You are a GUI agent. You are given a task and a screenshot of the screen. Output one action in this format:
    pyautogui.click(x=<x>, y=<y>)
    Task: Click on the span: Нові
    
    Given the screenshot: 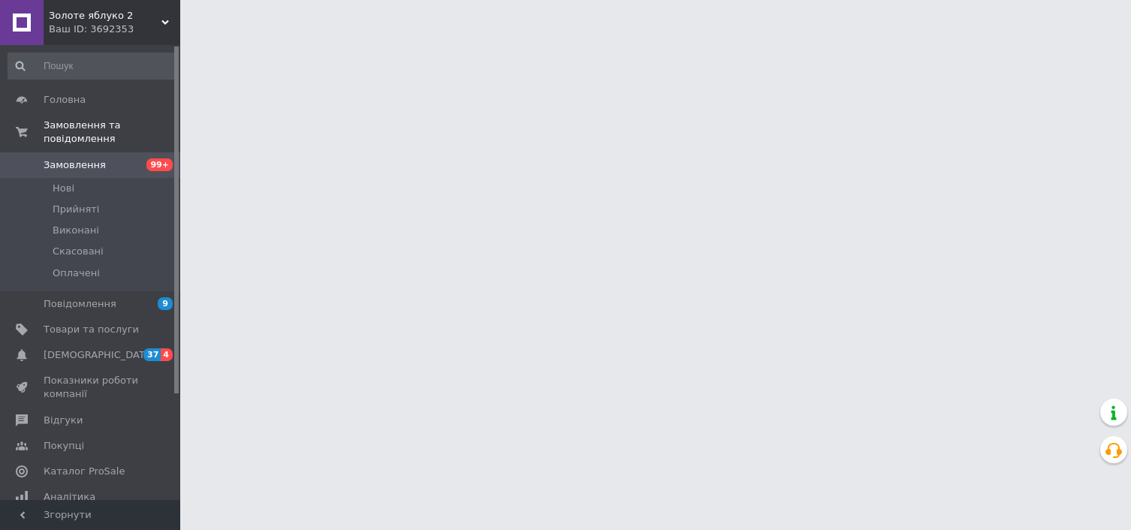 What is the action you would take?
    pyautogui.click(x=63, y=189)
    